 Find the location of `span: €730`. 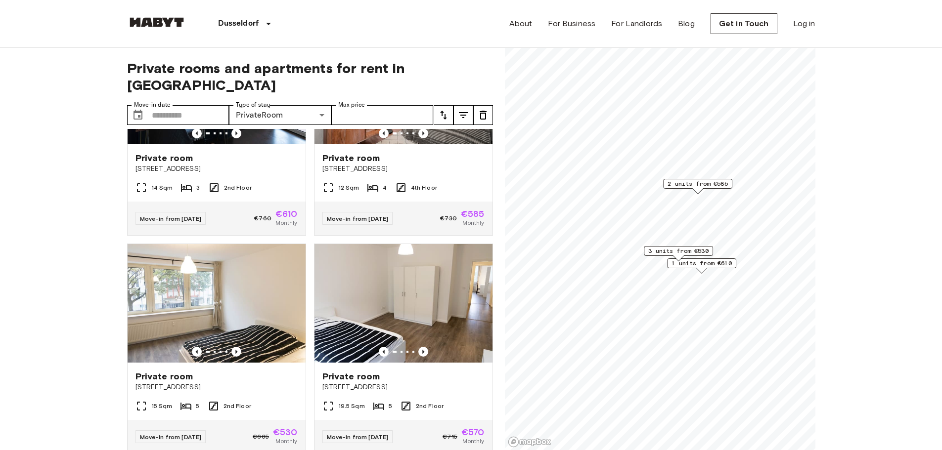

span: €730 is located at coordinates (448, 218).